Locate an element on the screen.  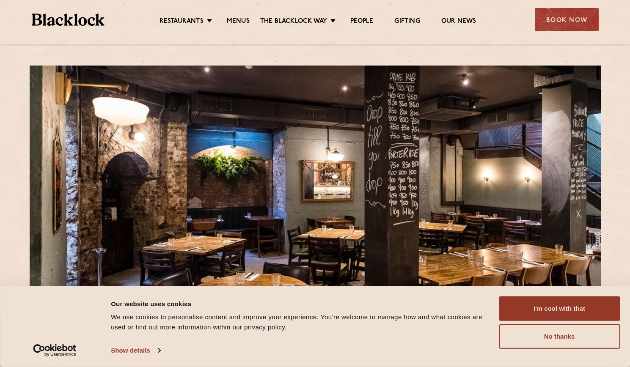
a: The Blacklock Way is located at coordinates (294, 22).